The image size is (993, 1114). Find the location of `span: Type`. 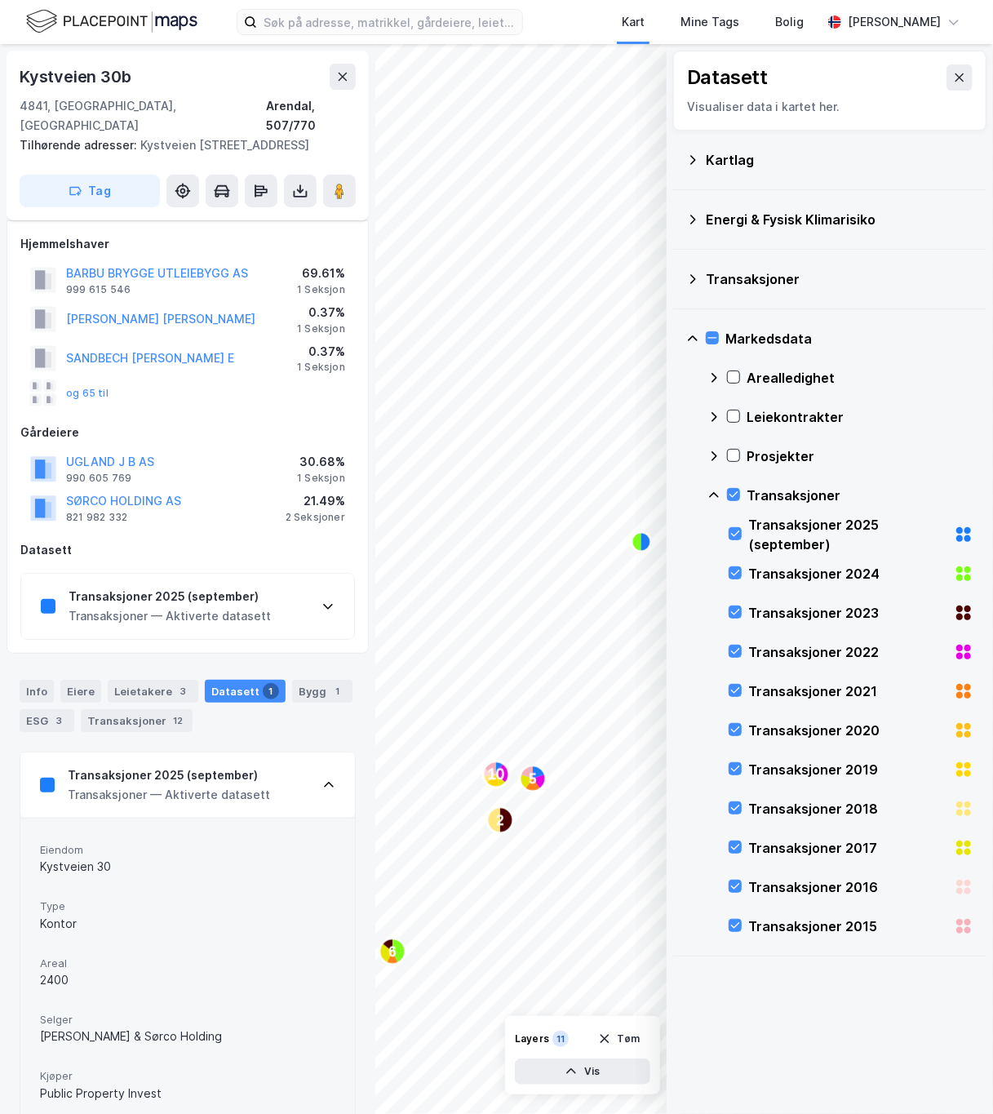

span: Type is located at coordinates (188, 906).